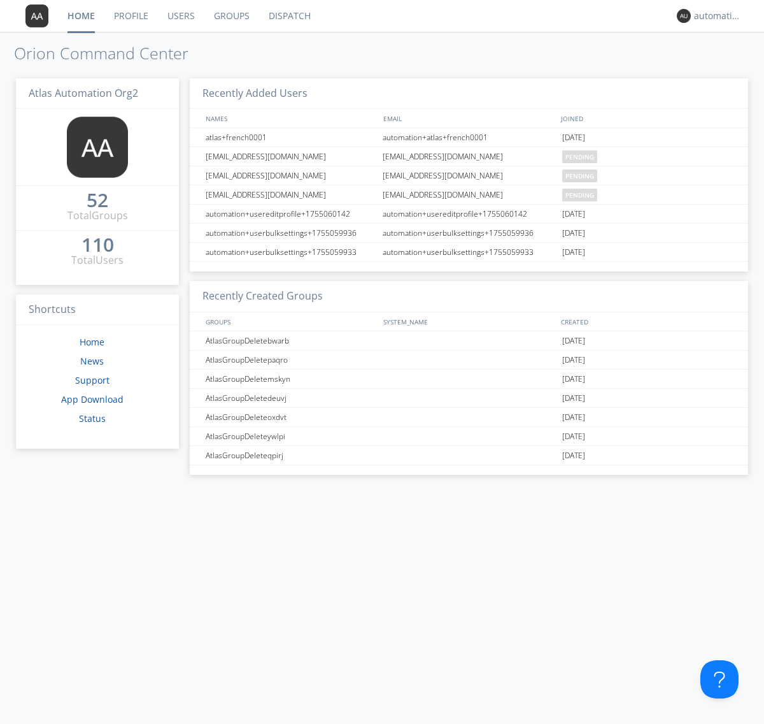 The image size is (764, 724). What do you see at coordinates (469, 321) in the screenshot?
I see `div: SYSTEM_NAME` at bounding box center [469, 321].